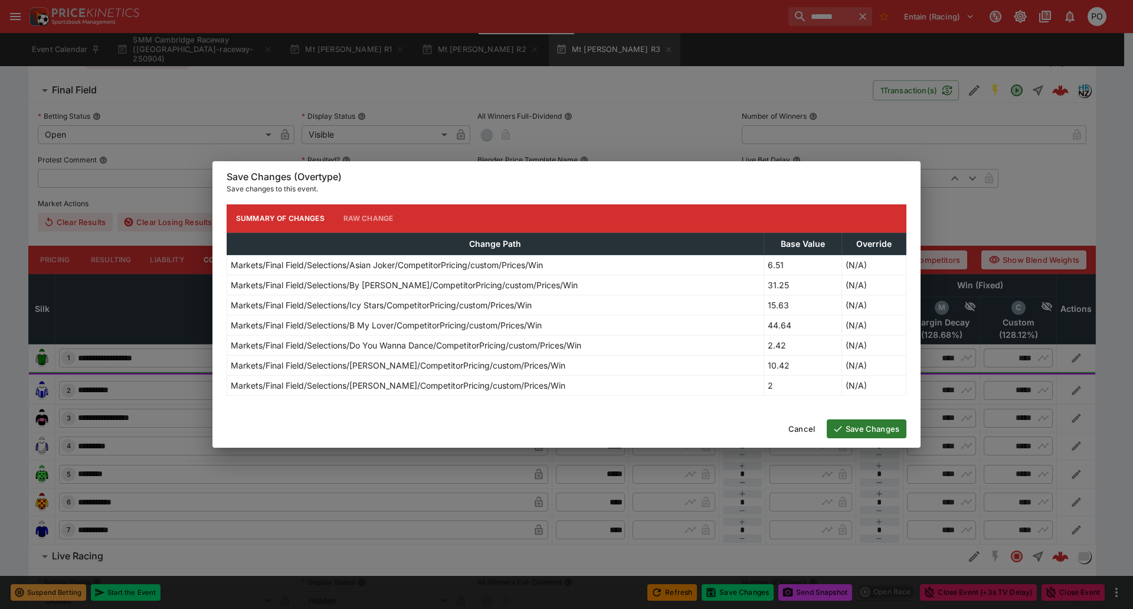  I want to click on th: Change Path, so click(496, 243).